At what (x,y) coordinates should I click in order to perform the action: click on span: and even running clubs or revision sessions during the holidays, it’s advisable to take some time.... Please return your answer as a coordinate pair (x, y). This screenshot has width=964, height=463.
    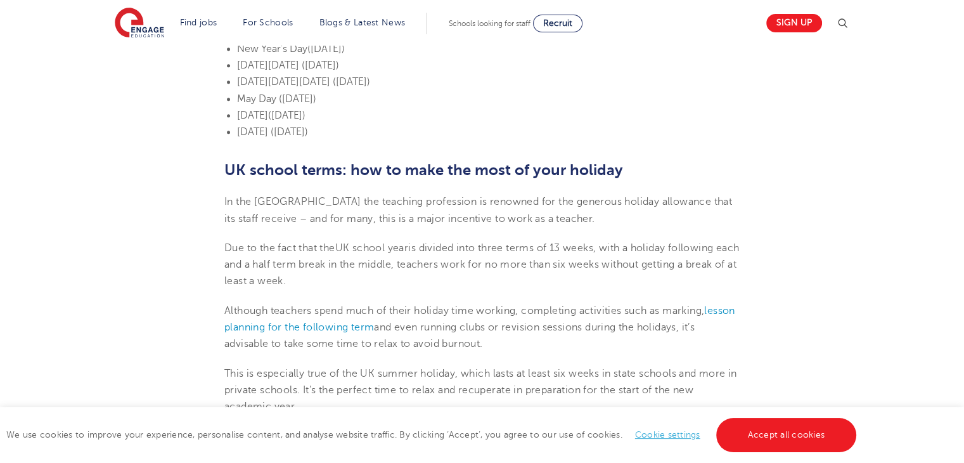
    Looking at the image, I should click on (460, 335).